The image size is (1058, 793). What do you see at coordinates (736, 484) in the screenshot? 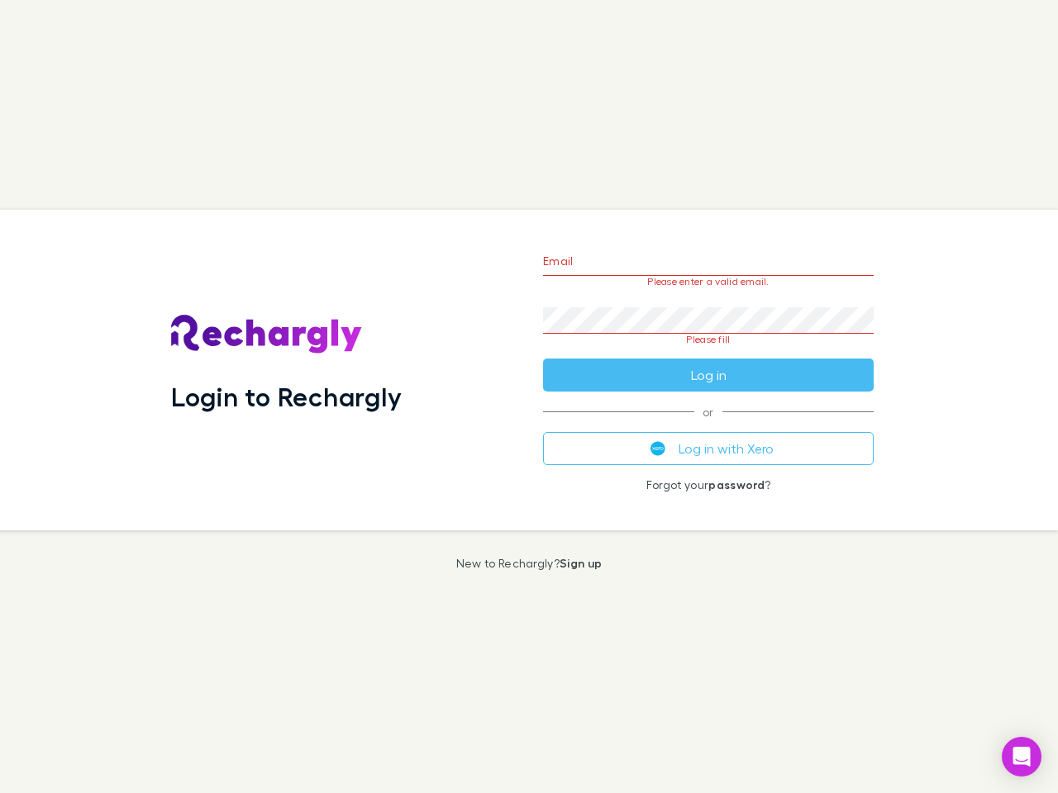
I see `a: password` at bounding box center [736, 484].